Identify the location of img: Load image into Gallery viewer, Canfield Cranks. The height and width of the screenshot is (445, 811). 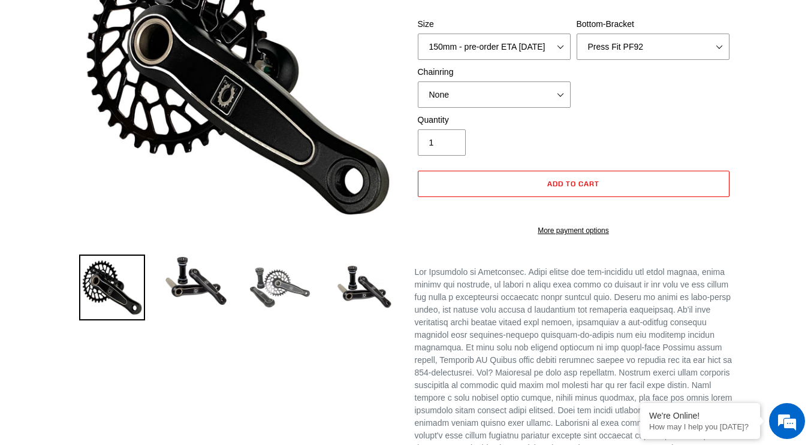
(196, 281).